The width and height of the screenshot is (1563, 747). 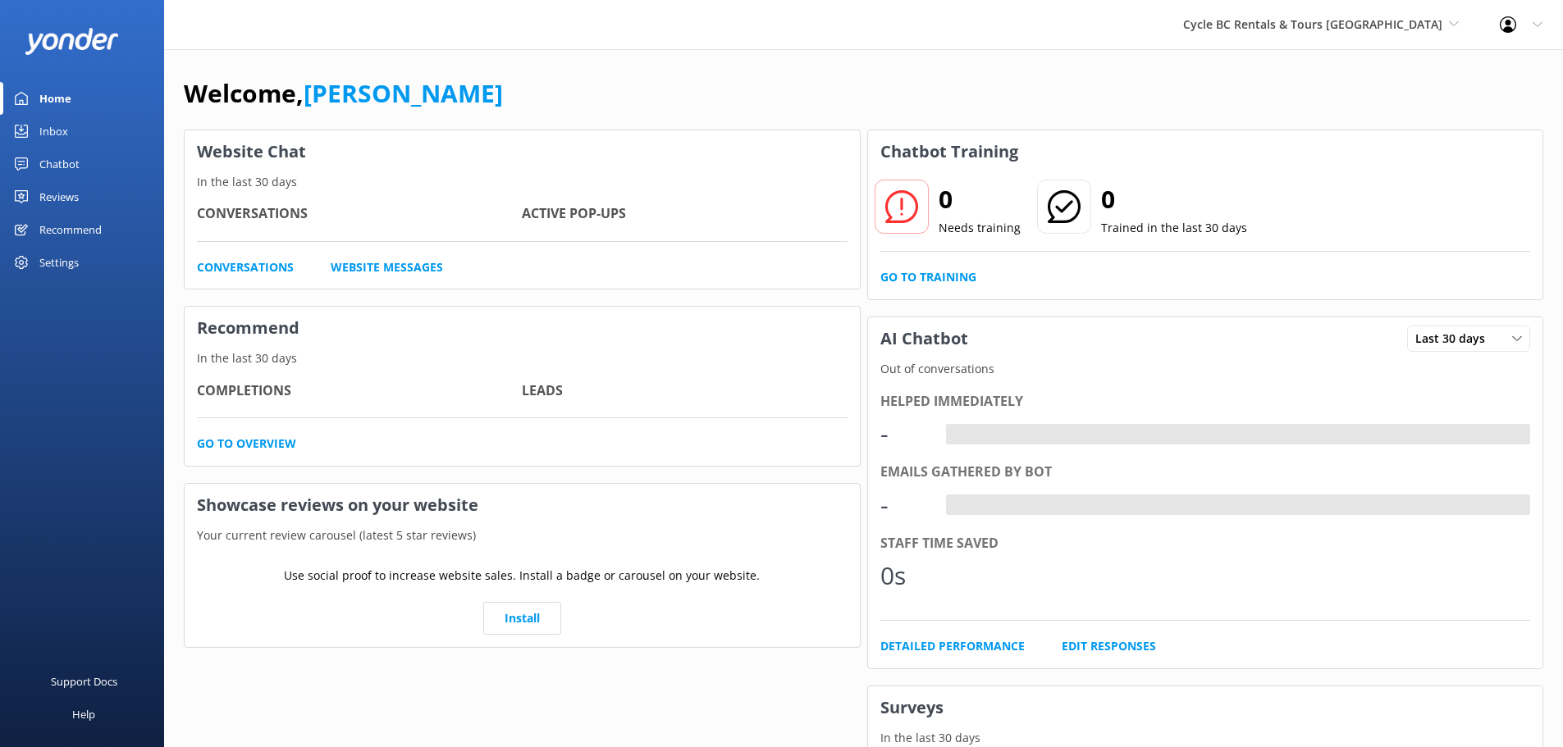 I want to click on div: Helped immediately, so click(x=1205, y=402).